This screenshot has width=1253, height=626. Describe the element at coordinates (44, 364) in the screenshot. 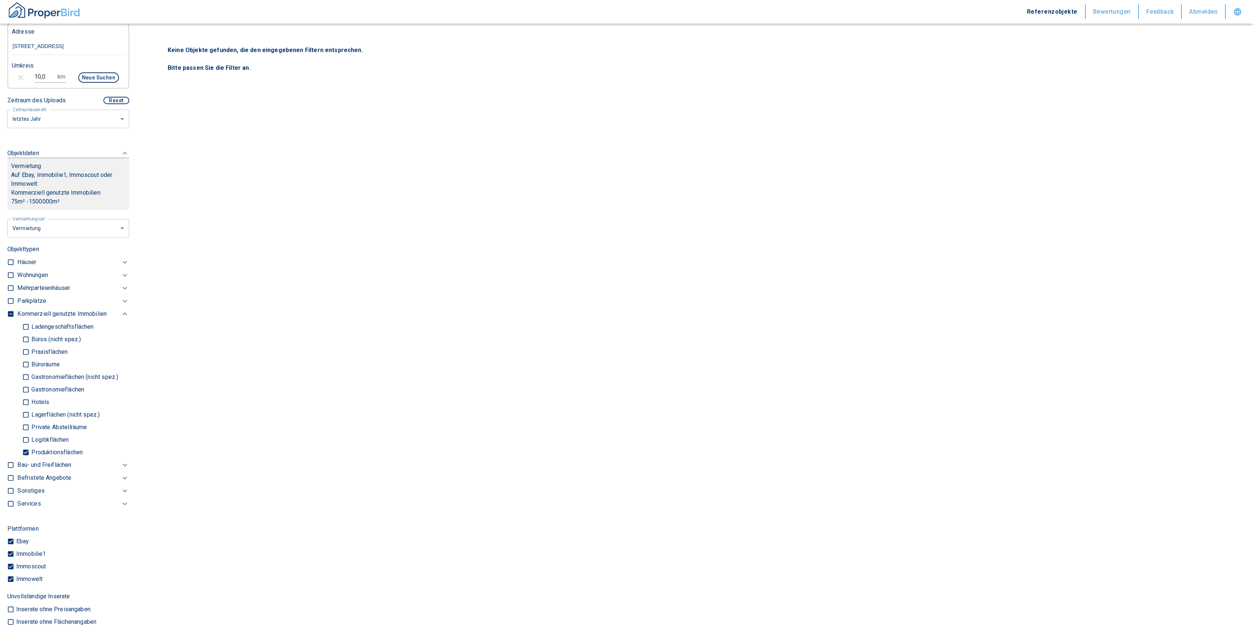

I see `p: Büroräume` at that location.